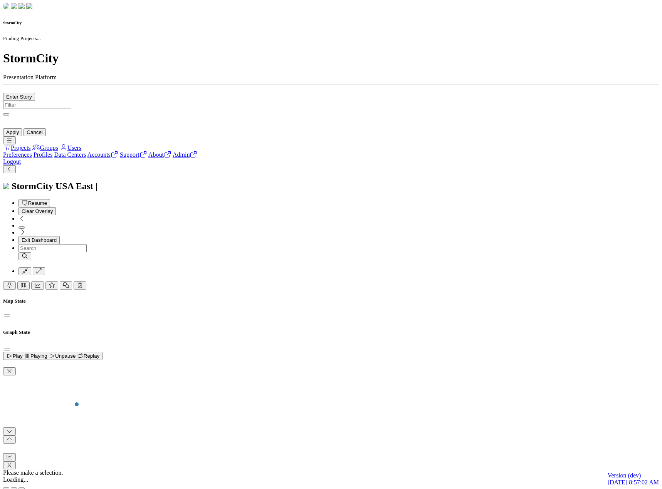 Image resolution: width=662 pixels, height=489 pixels. Describe the element at coordinates (35, 356) in the screenshot. I see `span: Playing` at that location.